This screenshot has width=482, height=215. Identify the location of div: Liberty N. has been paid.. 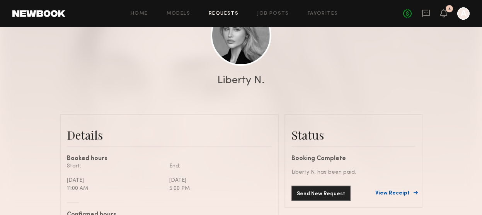
(353, 172).